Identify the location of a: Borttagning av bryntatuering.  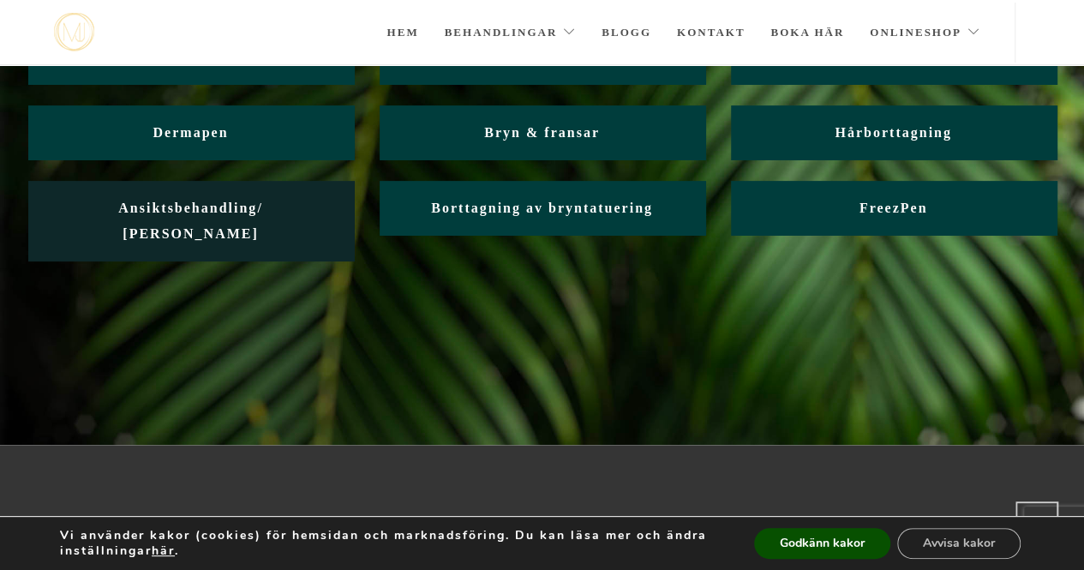
(542, 207).